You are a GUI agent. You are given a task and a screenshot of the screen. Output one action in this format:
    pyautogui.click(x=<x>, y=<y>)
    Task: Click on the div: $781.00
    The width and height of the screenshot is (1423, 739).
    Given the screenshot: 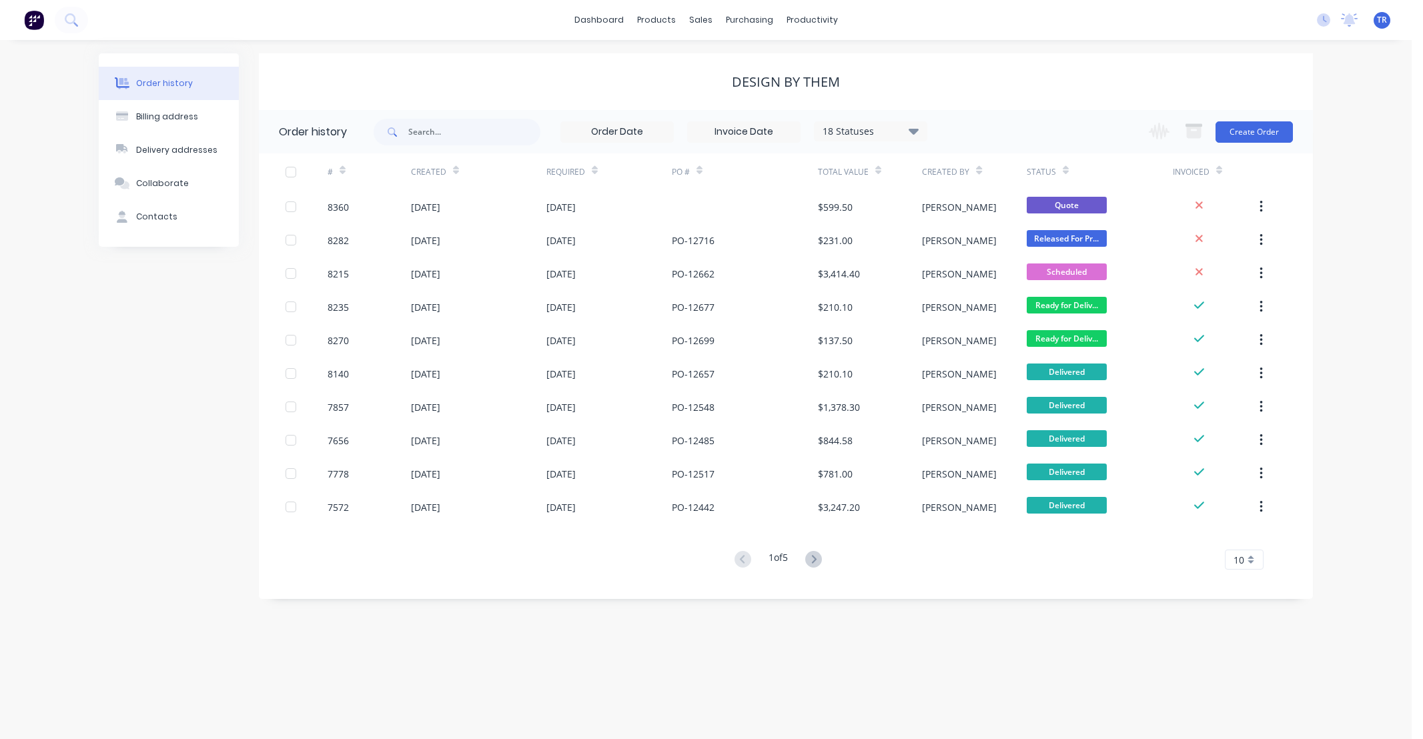 What is the action you would take?
    pyautogui.click(x=835, y=474)
    